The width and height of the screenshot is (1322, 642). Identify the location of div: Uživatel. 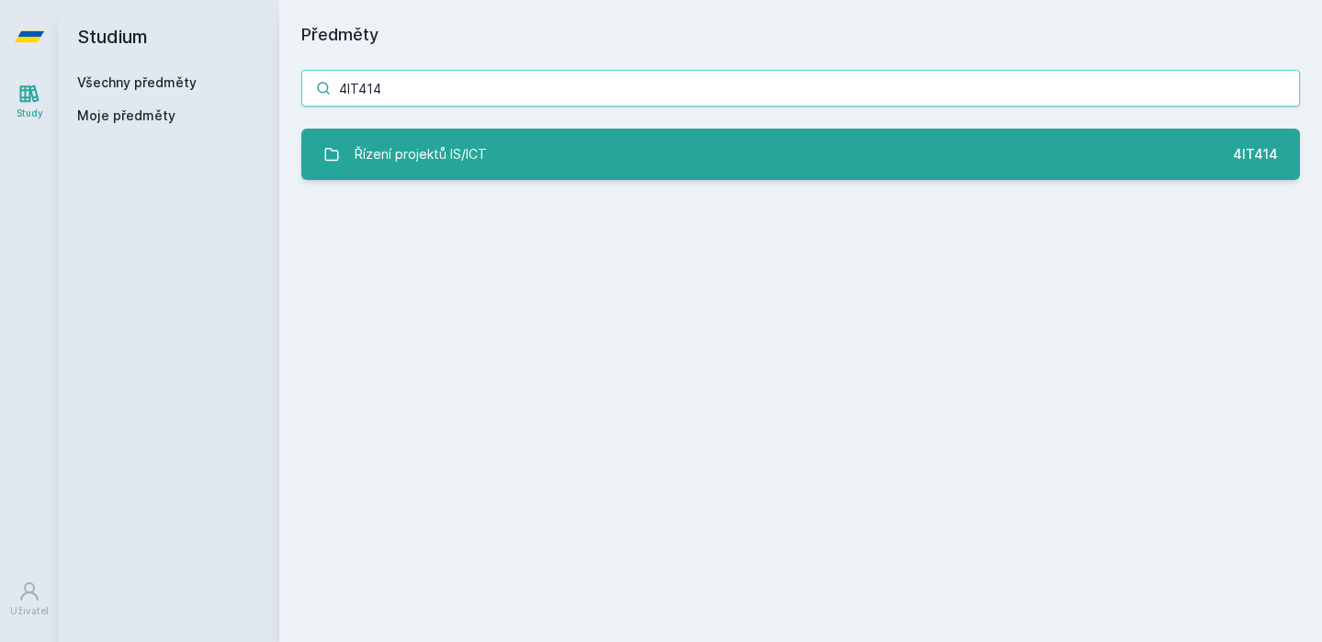
(29, 611).